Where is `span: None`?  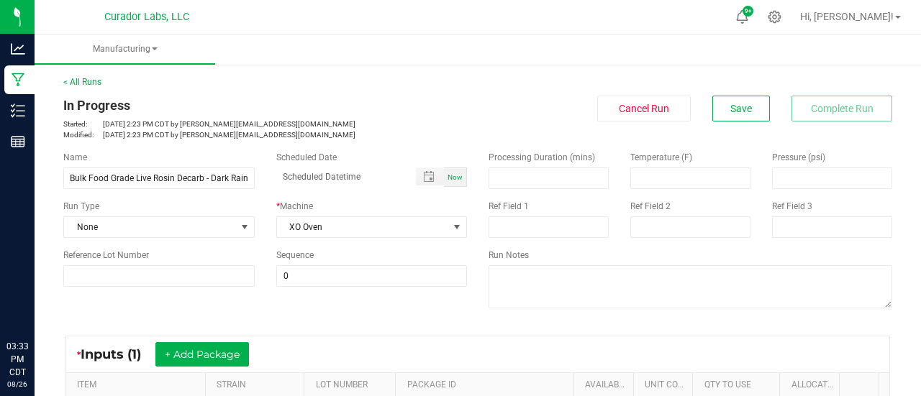
span: None is located at coordinates (150, 227).